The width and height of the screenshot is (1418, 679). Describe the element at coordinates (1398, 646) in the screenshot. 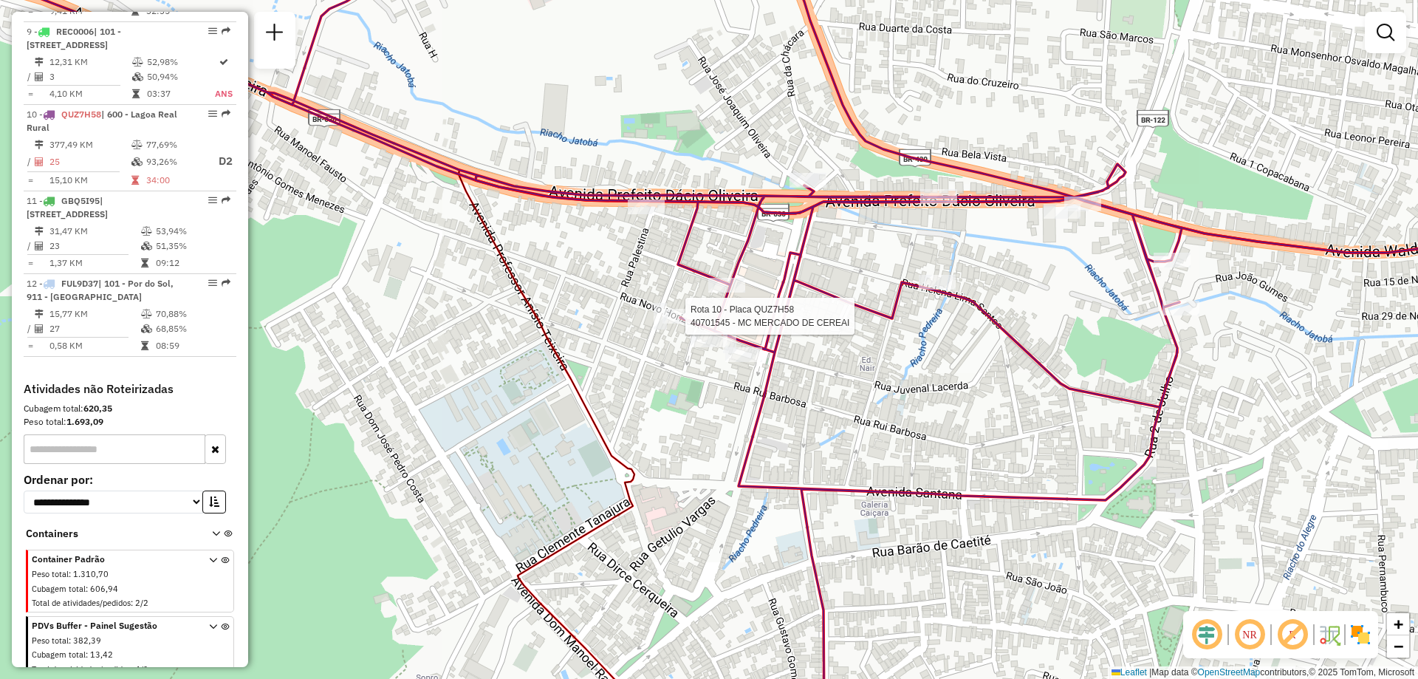

I see `a: Zoom out` at that location.